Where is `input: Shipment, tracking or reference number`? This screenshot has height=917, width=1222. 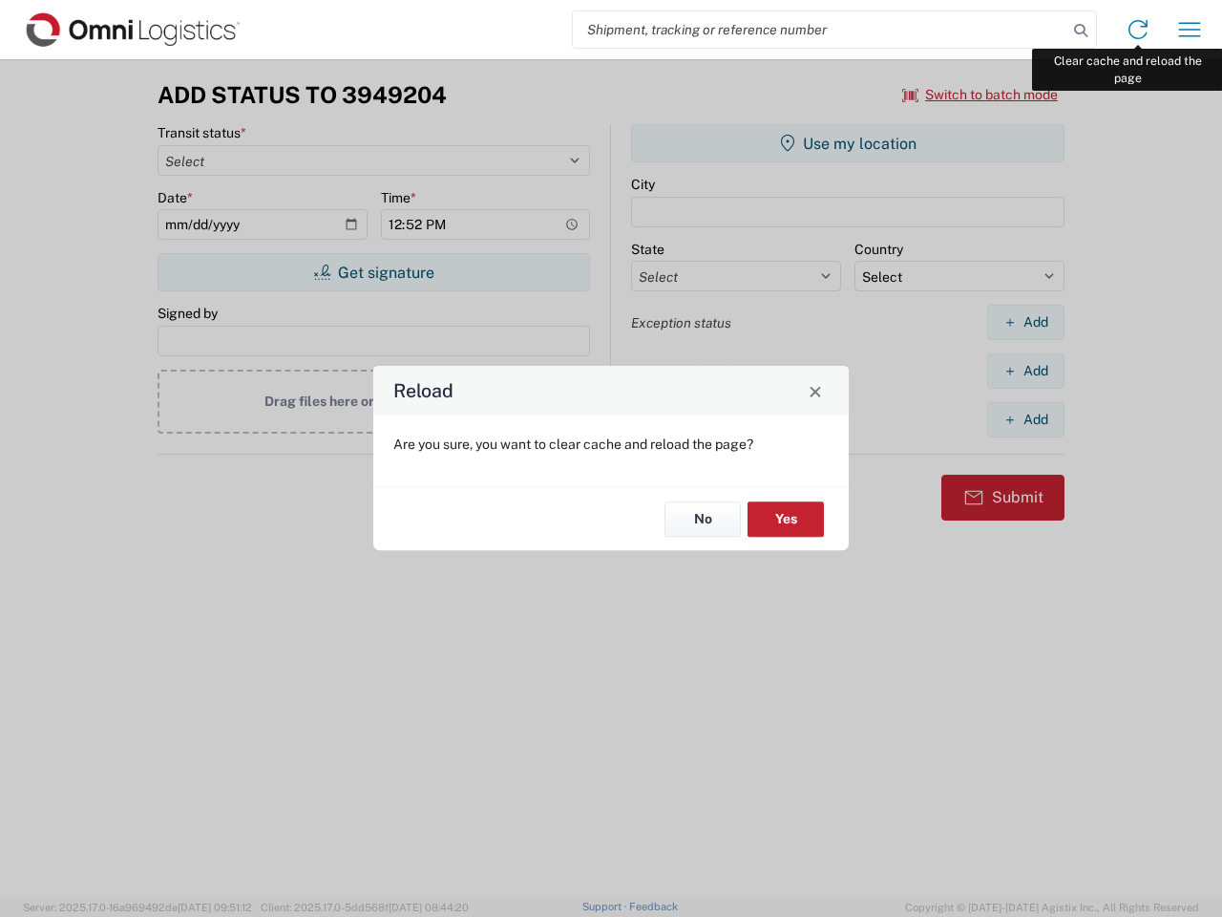 input: Shipment, tracking or reference number is located at coordinates (820, 30).